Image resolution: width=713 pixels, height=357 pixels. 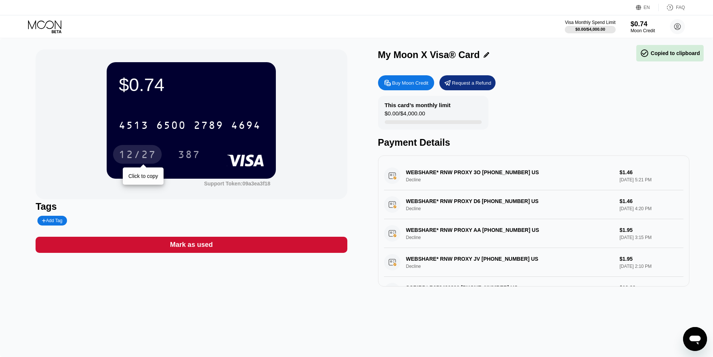 What do you see at coordinates (237, 183) in the screenshot?
I see `div: Support Token: 09a3ea3f18` at bounding box center [237, 183].